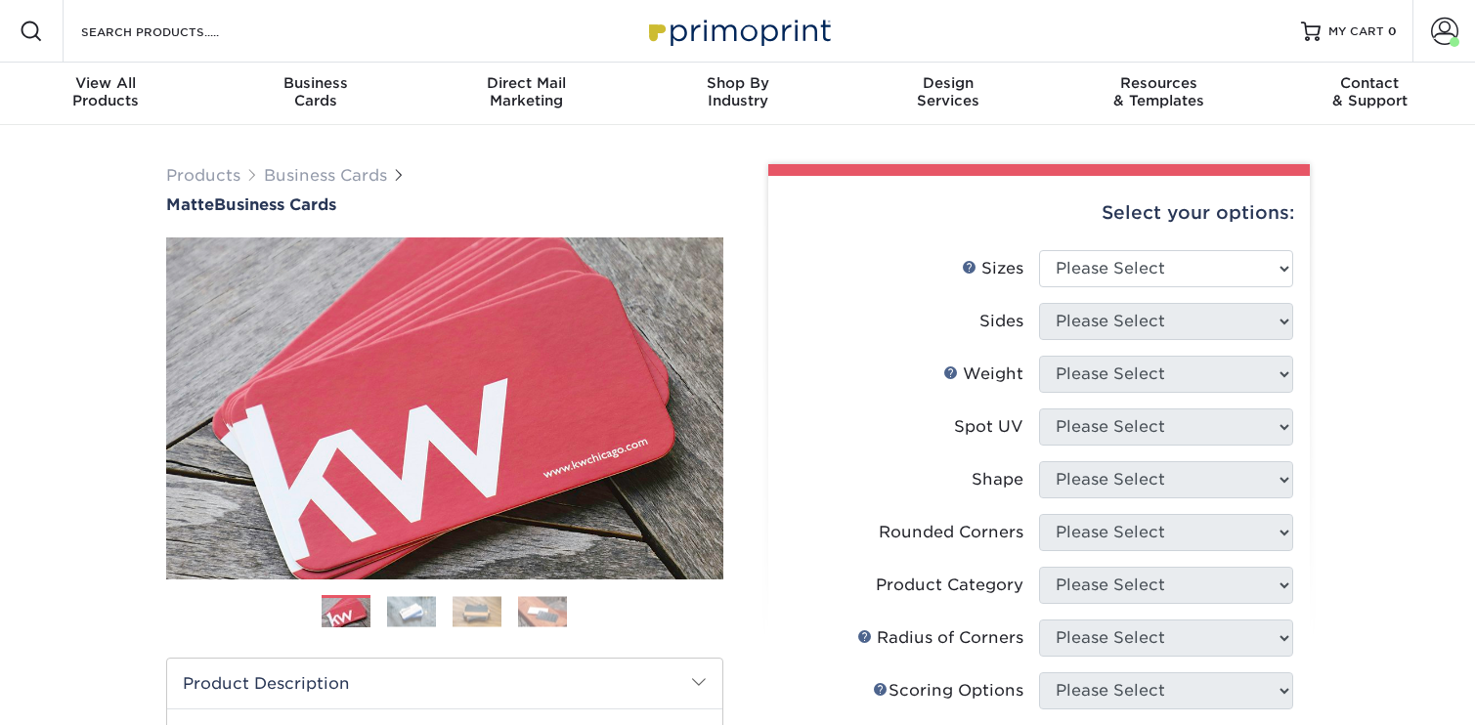 This screenshot has height=725, width=1475. I want to click on input: SEARCH PRODUCTS....., so click(174, 31).